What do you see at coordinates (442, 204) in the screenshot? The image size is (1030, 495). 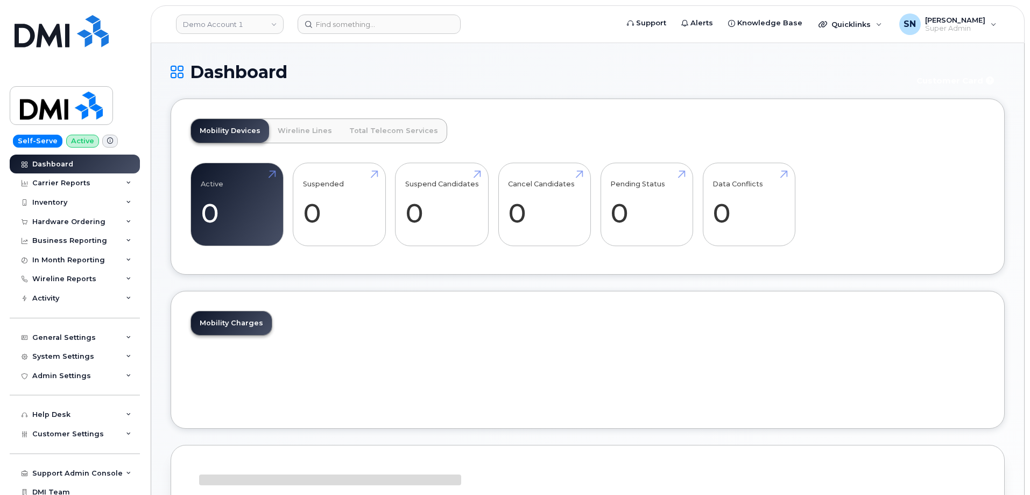 I see `a: Suspend Candidates 0` at bounding box center [442, 204].